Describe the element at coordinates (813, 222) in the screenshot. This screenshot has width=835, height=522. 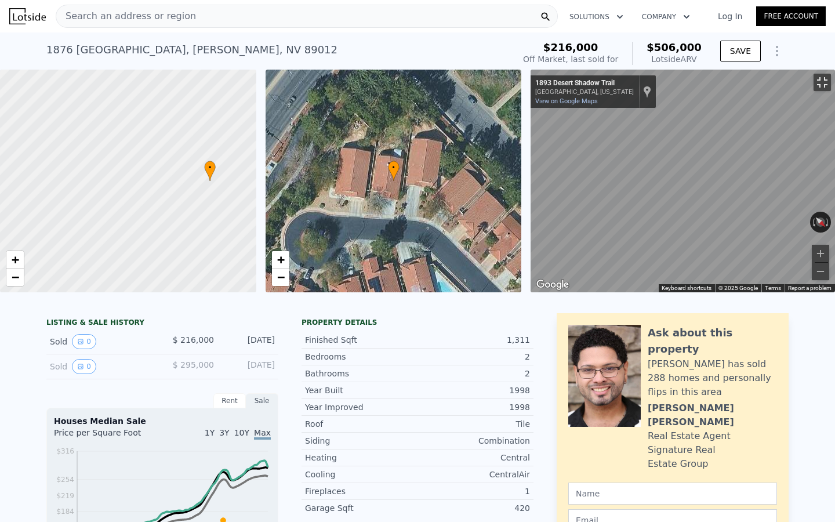
I see `button: Rotate counterclockwise` at that location.